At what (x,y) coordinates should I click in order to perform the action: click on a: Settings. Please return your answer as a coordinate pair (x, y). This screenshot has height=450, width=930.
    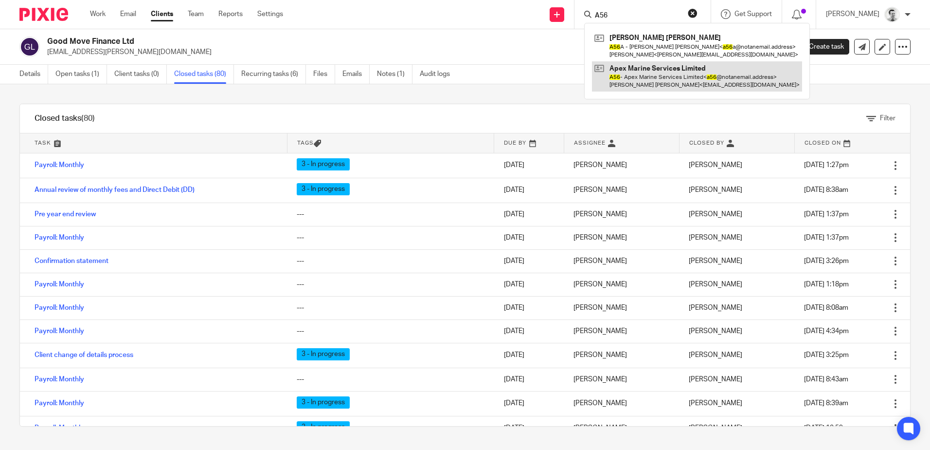
    Looking at the image, I should click on (270, 14).